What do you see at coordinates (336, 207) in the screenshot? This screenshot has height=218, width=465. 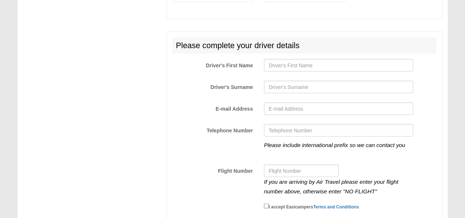 I see `a: Terms and Conditions` at bounding box center [336, 207].